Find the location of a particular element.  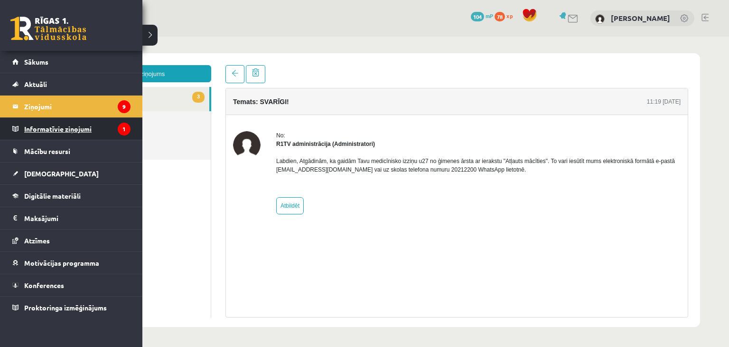

span: Motivācijas programma is located at coordinates (62, 263).